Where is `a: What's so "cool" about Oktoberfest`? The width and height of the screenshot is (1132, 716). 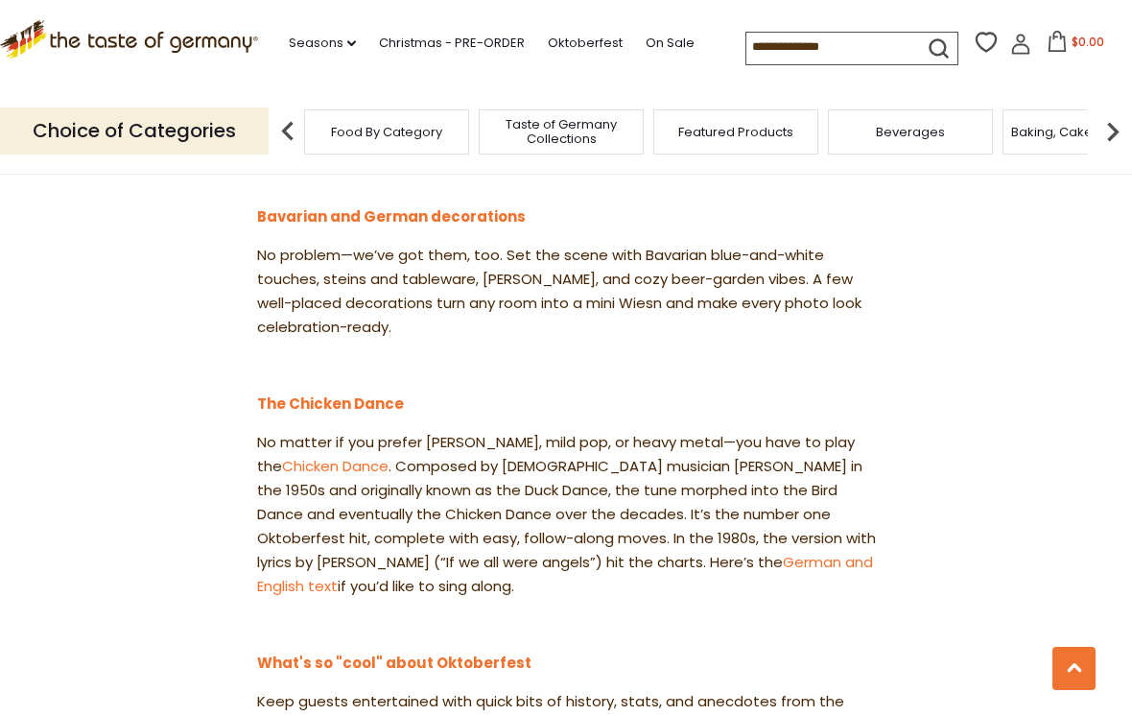 a: What's so "cool" about Oktoberfest is located at coordinates (394, 662).